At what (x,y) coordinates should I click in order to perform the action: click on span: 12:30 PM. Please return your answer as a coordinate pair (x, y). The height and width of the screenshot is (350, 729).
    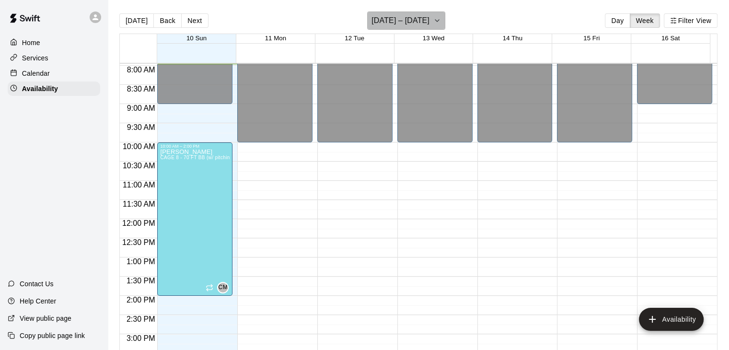
    Looking at the image, I should click on (138, 242).